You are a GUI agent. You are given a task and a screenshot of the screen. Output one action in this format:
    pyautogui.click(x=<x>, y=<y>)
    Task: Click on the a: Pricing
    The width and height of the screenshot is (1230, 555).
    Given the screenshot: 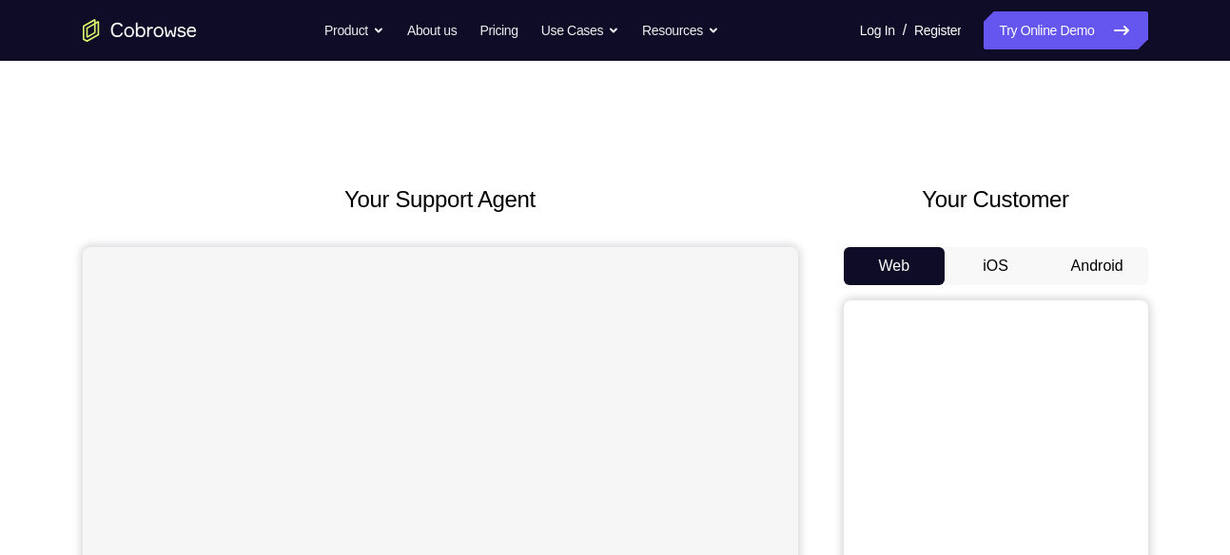 What is the action you would take?
    pyautogui.click(x=498, y=30)
    